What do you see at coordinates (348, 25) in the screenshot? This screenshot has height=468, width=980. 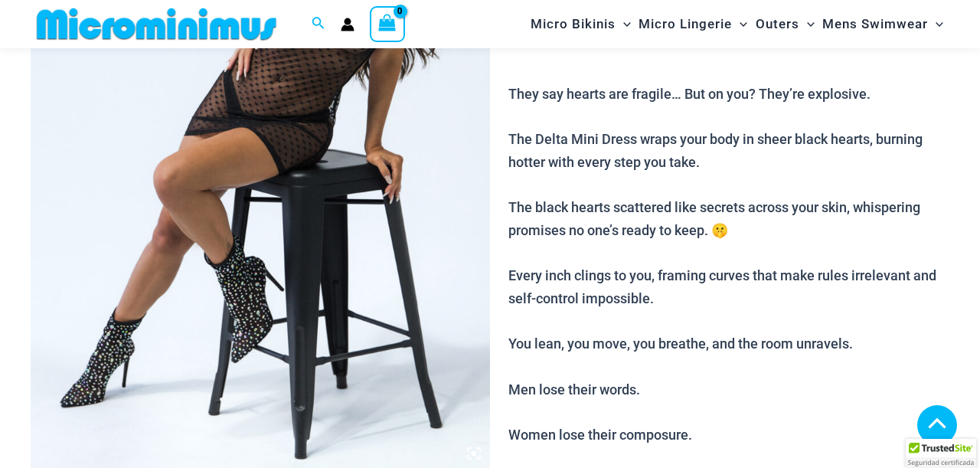 I see `a: Account icon link` at bounding box center [348, 25].